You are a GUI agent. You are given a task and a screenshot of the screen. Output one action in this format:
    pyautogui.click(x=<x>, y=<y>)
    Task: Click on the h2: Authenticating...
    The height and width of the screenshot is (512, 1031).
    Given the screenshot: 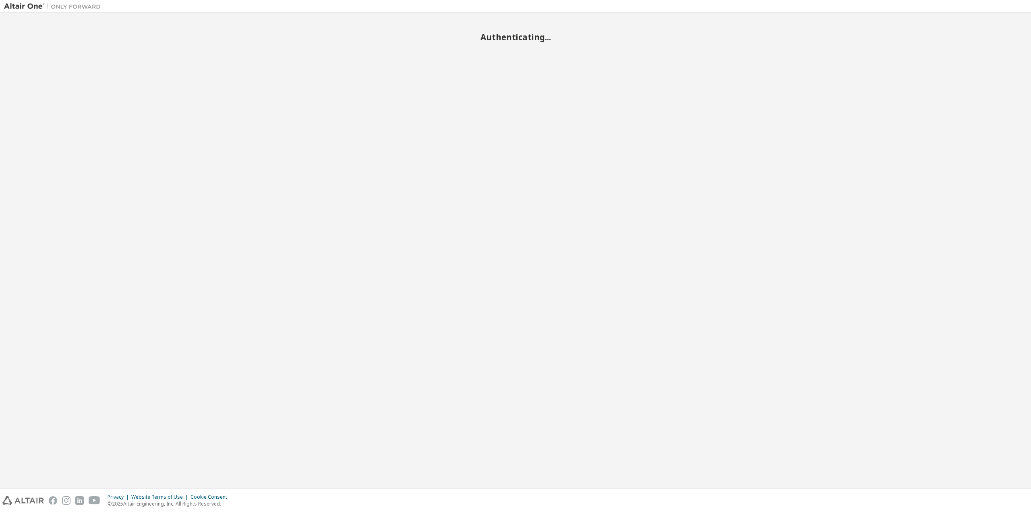 What is the action you would take?
    pyautogui.click(x=516, y=37)
    